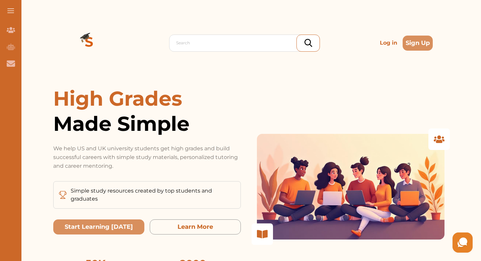  Describe the element at coordinates (147, 157) in the screenshot. I see `p: We help US and UK university students get high grades and build successful careers with simple st...` at that location.